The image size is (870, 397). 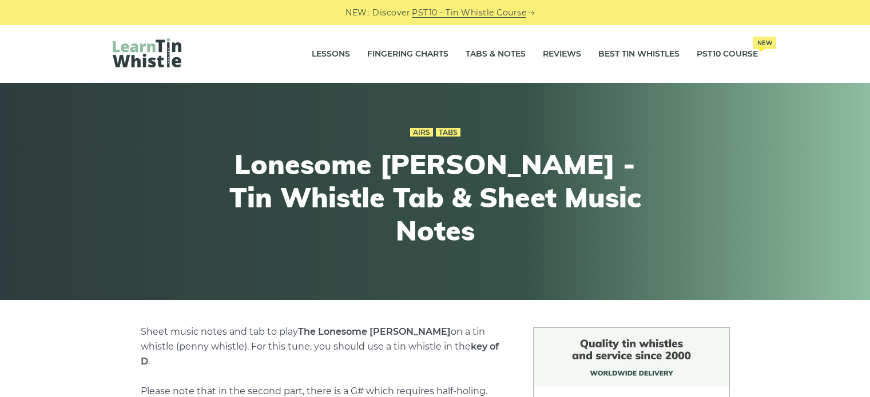 I want to click on img: LearnTinWhistle.com, so click(x=147, y=53).